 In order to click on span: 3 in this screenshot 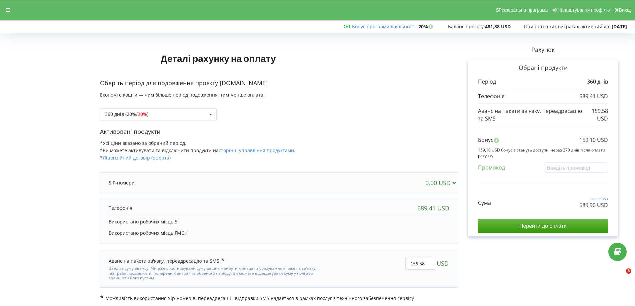, I will do `click(629, 271)`.